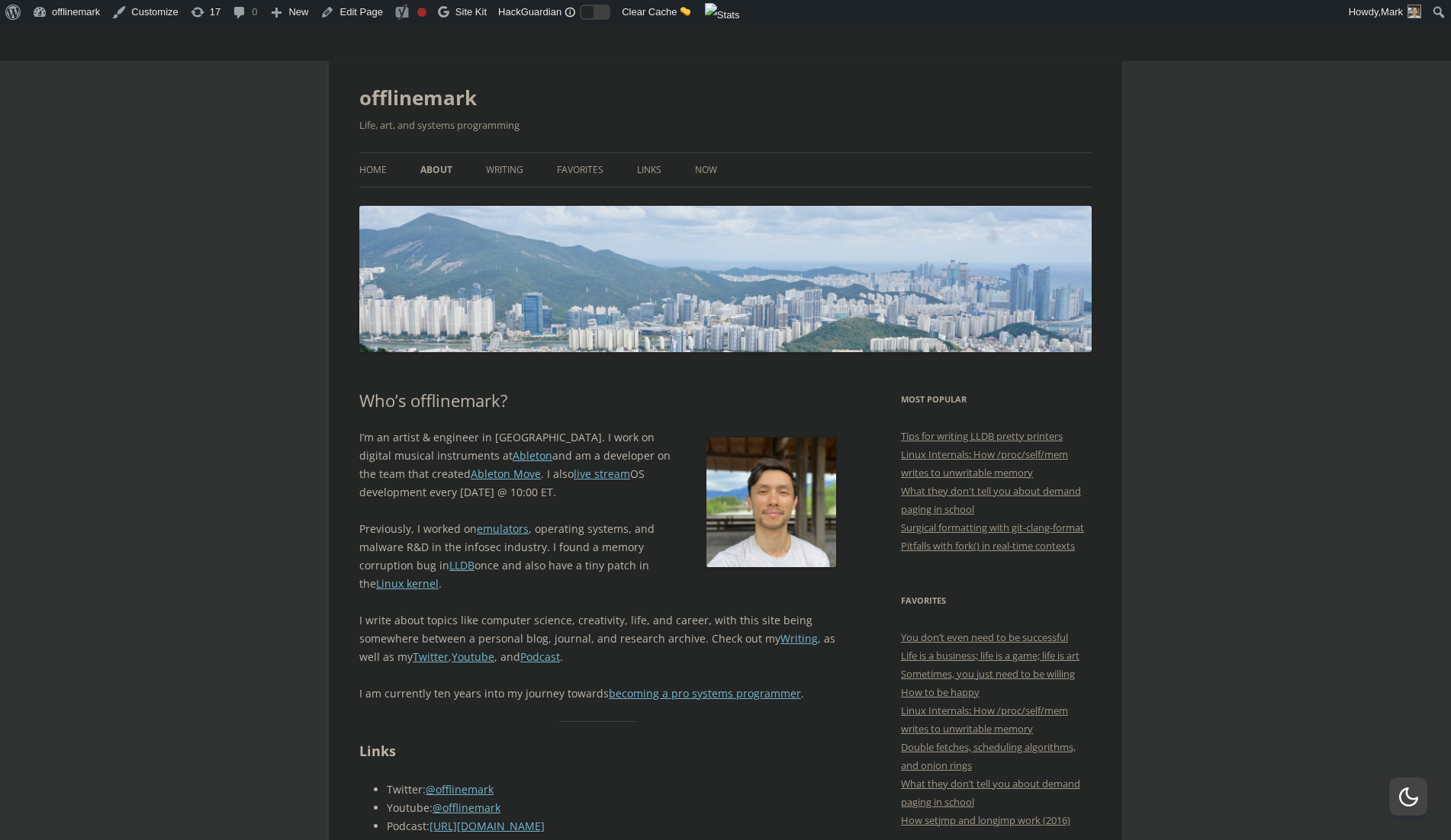 The height and width of the screenshot is (840, 1451). I want to click on h3: Favorites, so click(996, 601).